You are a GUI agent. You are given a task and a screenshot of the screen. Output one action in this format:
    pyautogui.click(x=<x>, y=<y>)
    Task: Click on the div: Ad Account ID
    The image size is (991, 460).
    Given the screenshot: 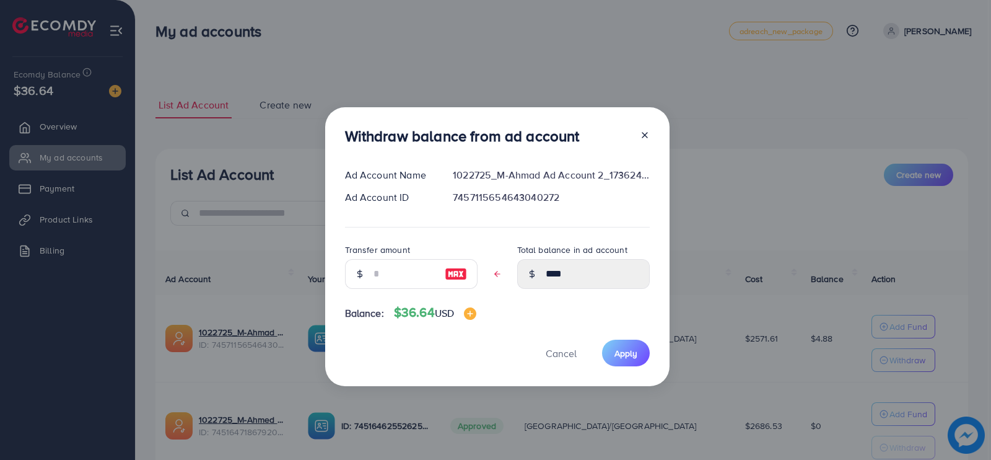 What is the action you would take?
    pyautogui.click(x=389, y=197)
    